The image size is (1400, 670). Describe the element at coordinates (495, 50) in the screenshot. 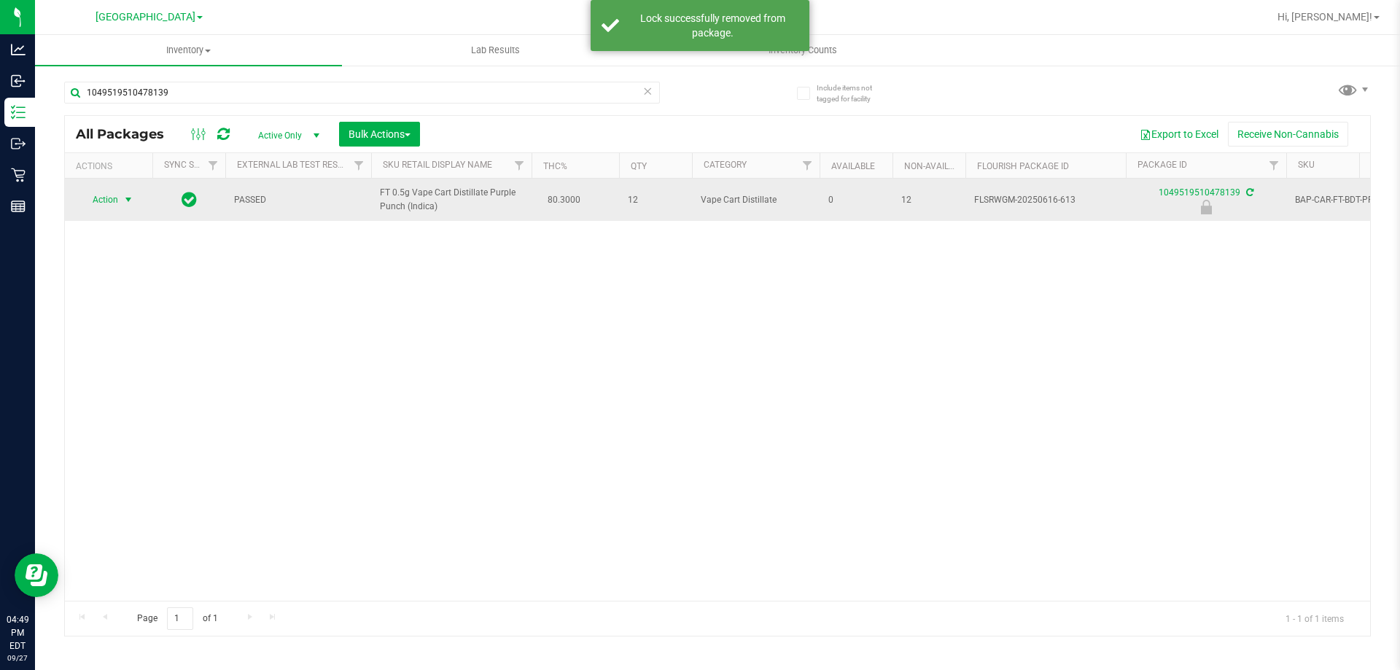

I see `a: Lab Results` at that location.